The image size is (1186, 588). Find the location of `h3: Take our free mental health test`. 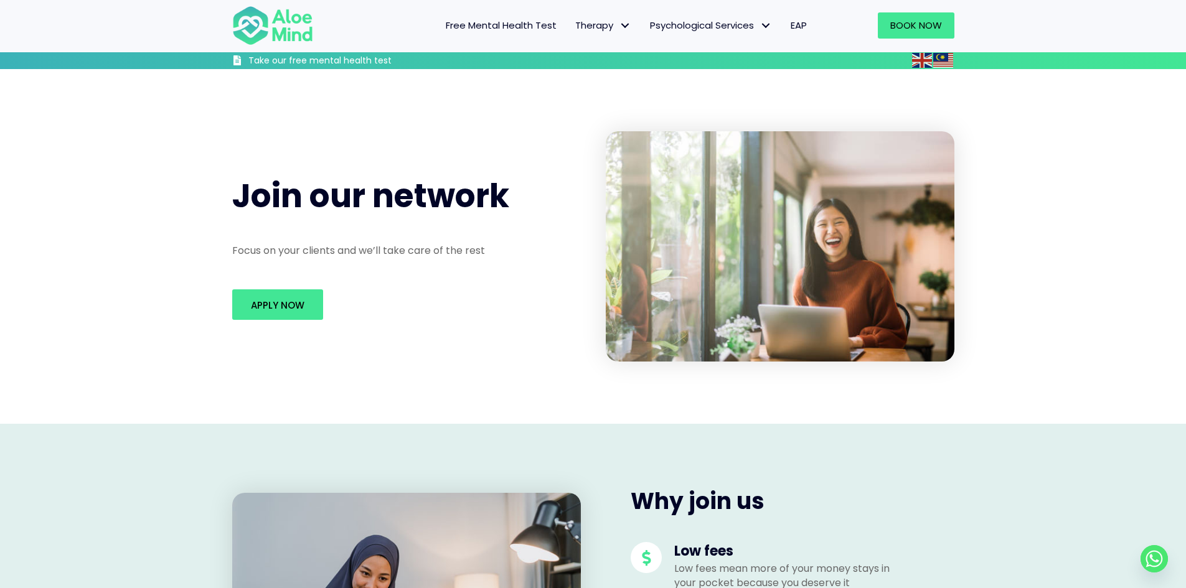

h3: Take our free mental health test is located at coordinates (353, 61).